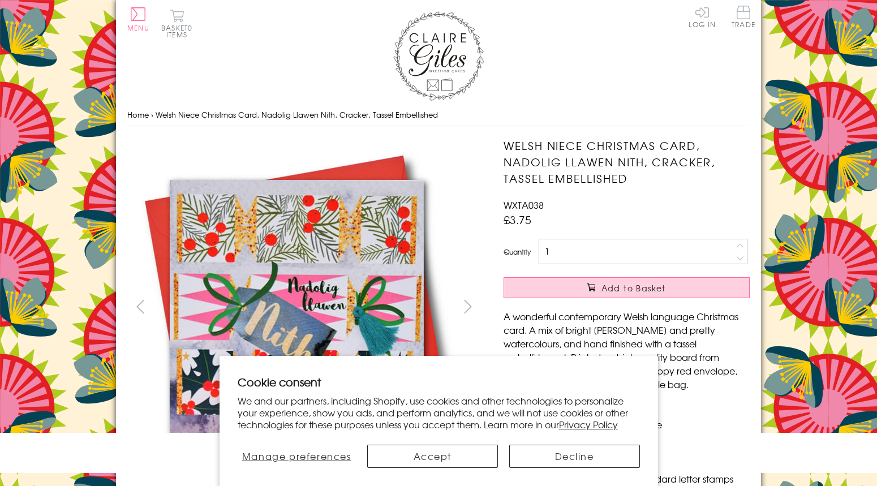 The height and width of the screenshot is (486, 877). I want to click on button: Decline, so click(574, 456).